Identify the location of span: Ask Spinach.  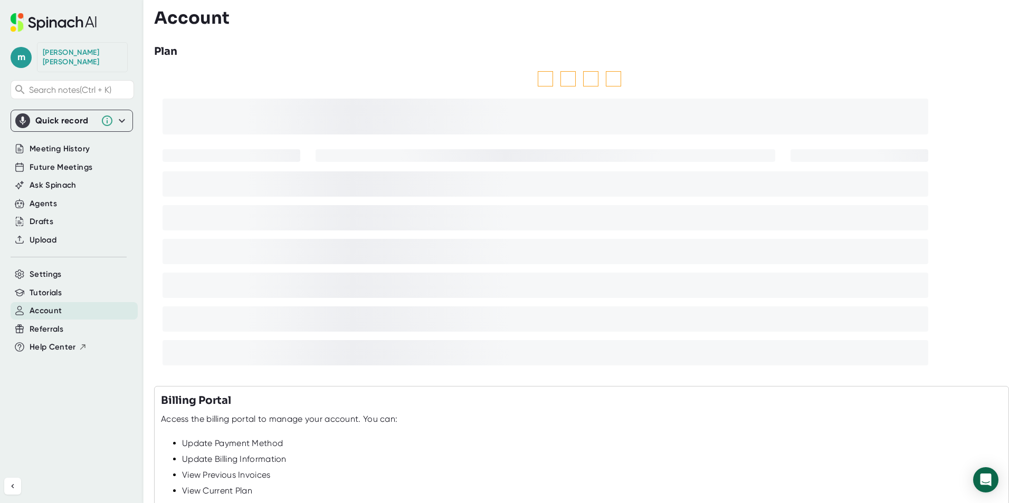
(53, 185).